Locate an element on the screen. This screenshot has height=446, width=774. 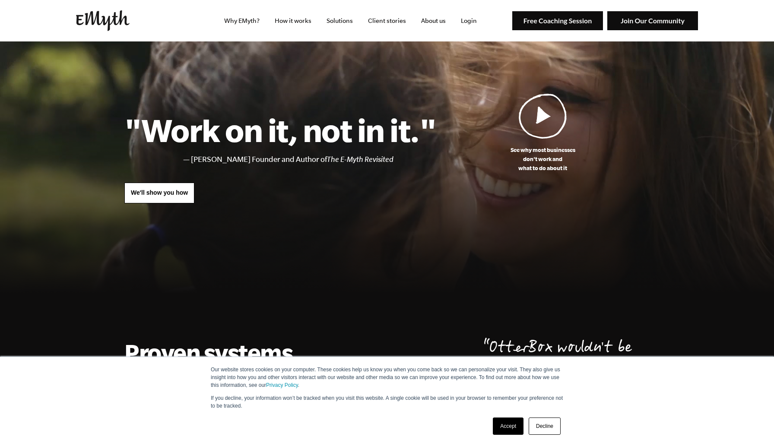
h1: "Work on it, not in it." is located at coordinates (280, 130).